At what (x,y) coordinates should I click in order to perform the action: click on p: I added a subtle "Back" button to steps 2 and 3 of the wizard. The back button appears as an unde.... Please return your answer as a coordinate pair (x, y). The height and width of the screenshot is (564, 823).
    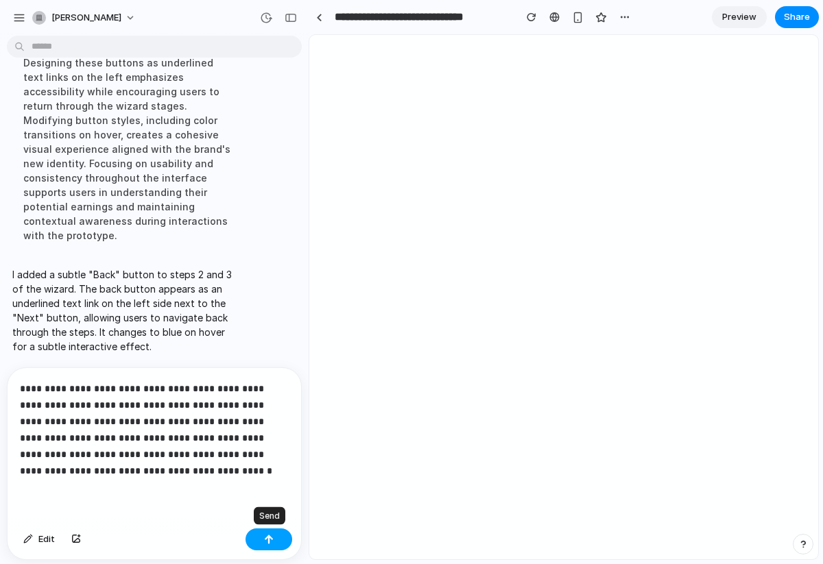
    Looking at the image, I should click on (127, 311).